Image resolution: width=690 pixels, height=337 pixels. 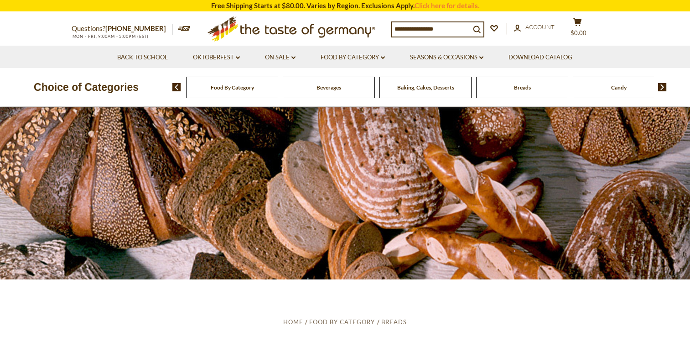 I want to click on span: Account, so click(x=540, y=27).